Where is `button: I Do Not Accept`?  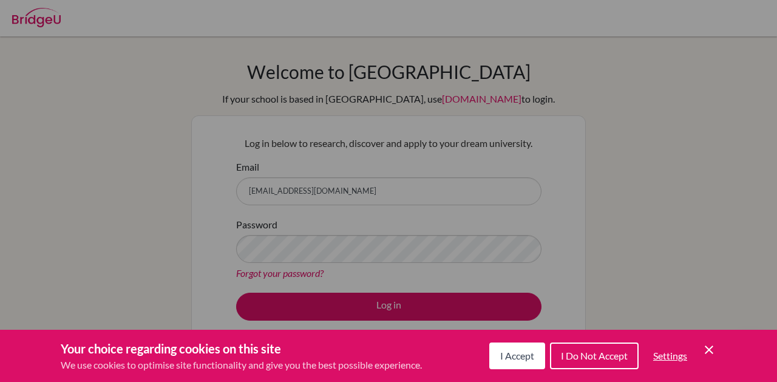 button: I Do Not Accept is located at coordinates (595, 356).